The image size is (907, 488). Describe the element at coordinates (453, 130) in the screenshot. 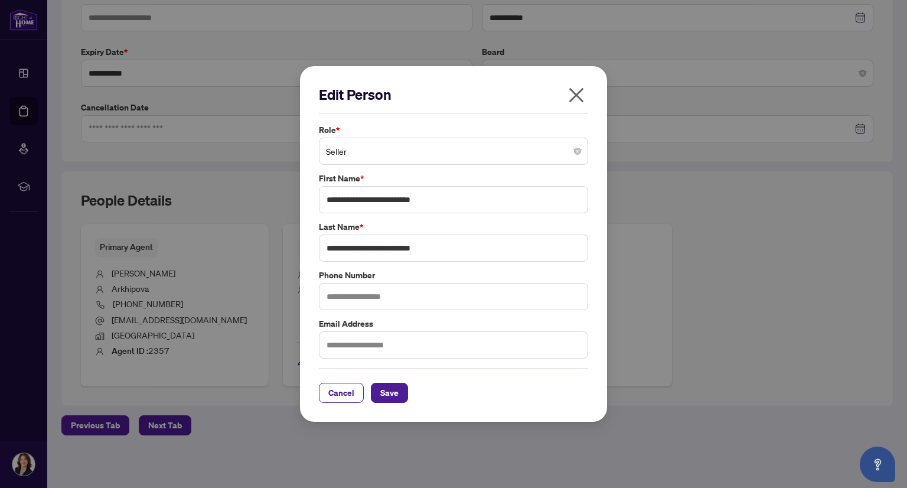

I see `label: Role` at that location.